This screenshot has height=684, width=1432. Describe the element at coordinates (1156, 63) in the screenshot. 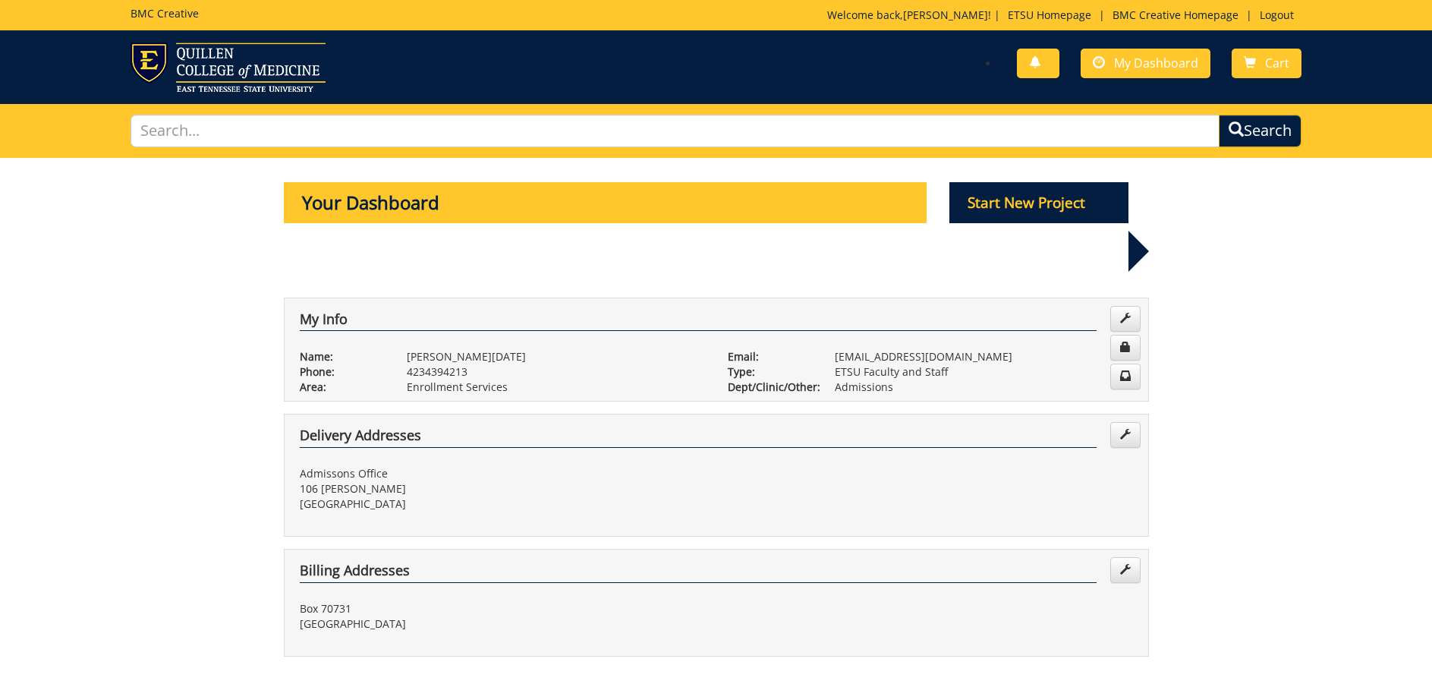

I see `span: My Dashboard` at that location.